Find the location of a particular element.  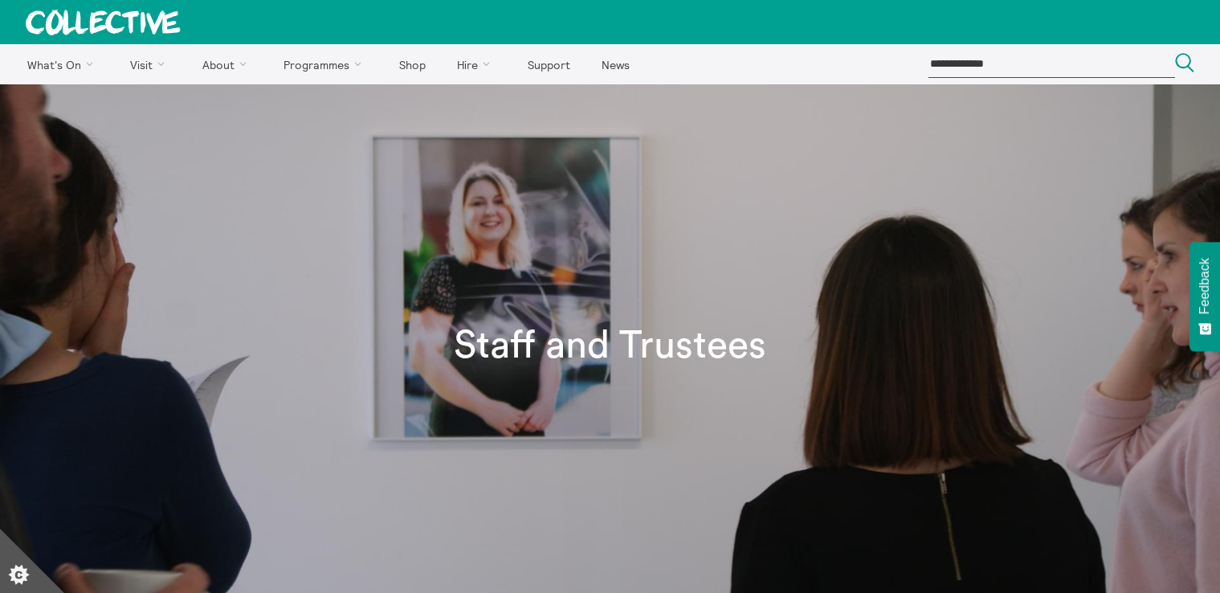

a: About is located at coordinates (227, 64).